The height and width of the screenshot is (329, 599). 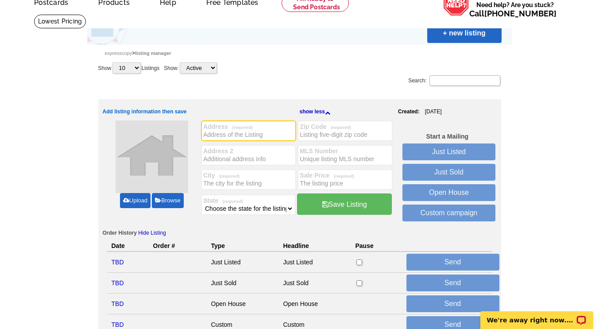 What do you see at coordinates (454, 81) in the screenshot?
I see `label: Search:` at bounding box center [454, 81].